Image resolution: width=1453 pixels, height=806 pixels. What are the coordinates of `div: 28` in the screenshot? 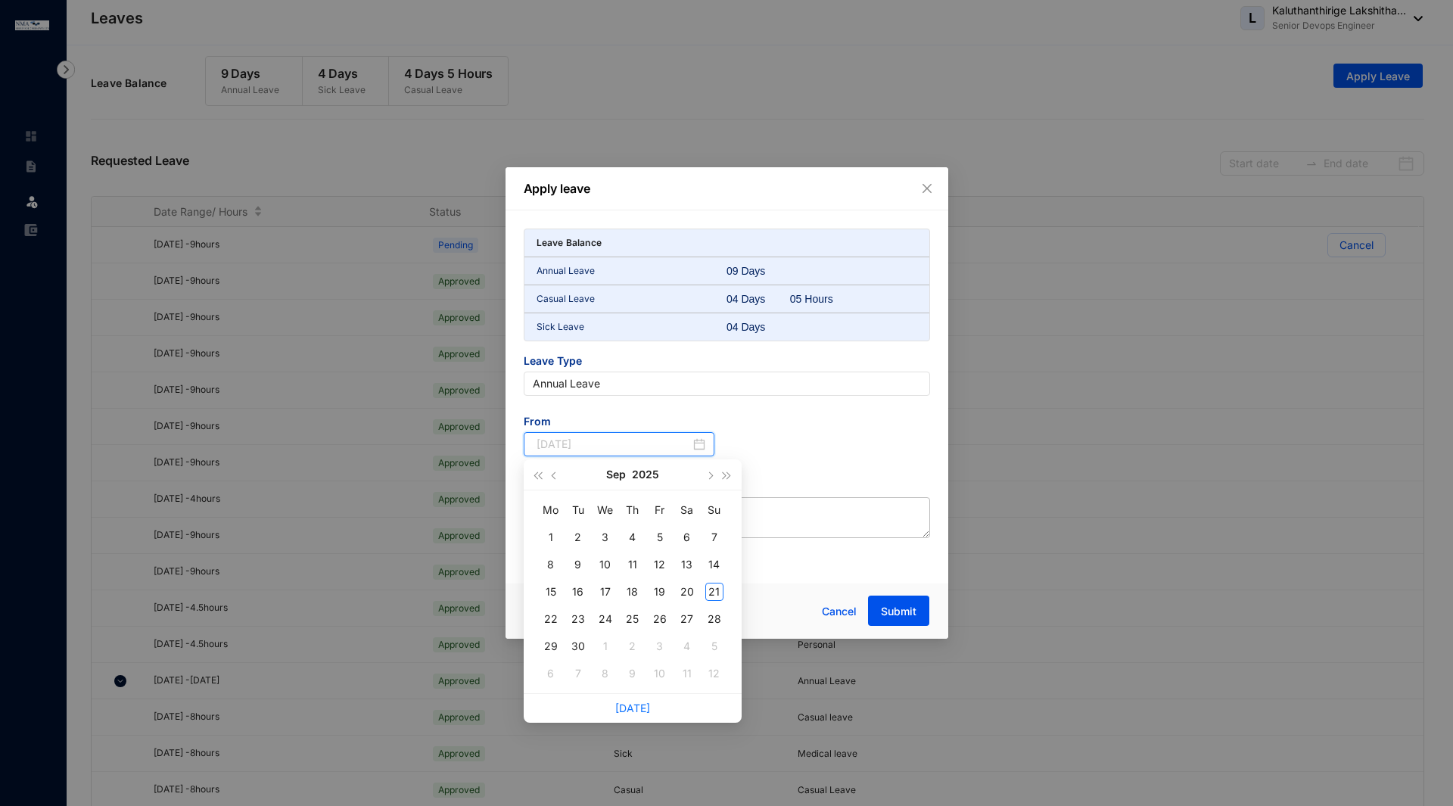 It's located at (714, 619).